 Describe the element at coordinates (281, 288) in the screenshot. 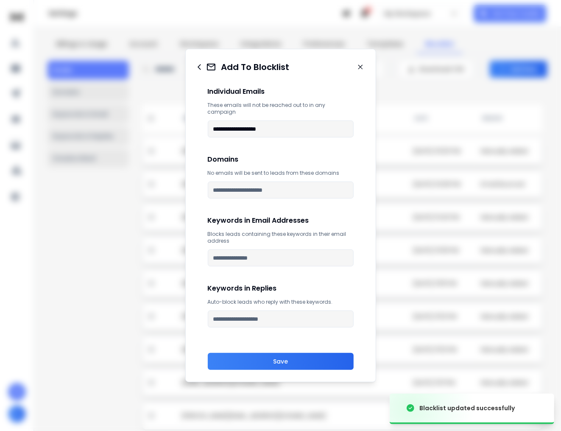

I see `h1: Keywords in Replies` at that location.